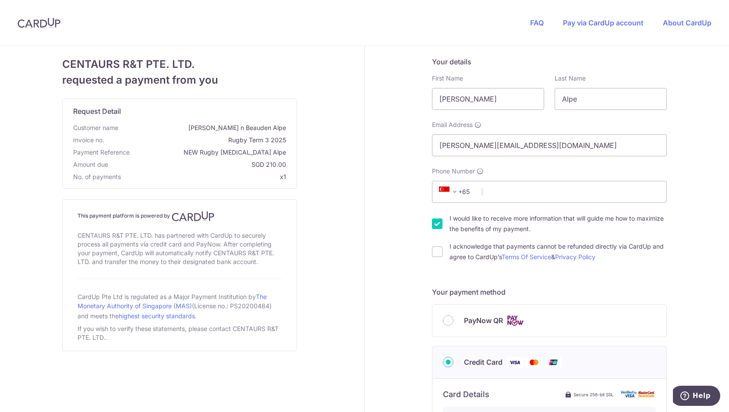 This screenshot has width=729, height=412. I want to click on span: Rugby Term 3 2025, so click(197, 140).